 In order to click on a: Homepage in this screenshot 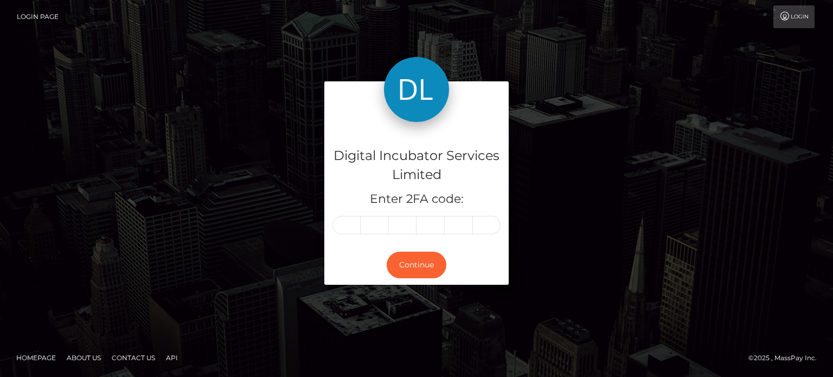, I will do `click(36, 357)`.